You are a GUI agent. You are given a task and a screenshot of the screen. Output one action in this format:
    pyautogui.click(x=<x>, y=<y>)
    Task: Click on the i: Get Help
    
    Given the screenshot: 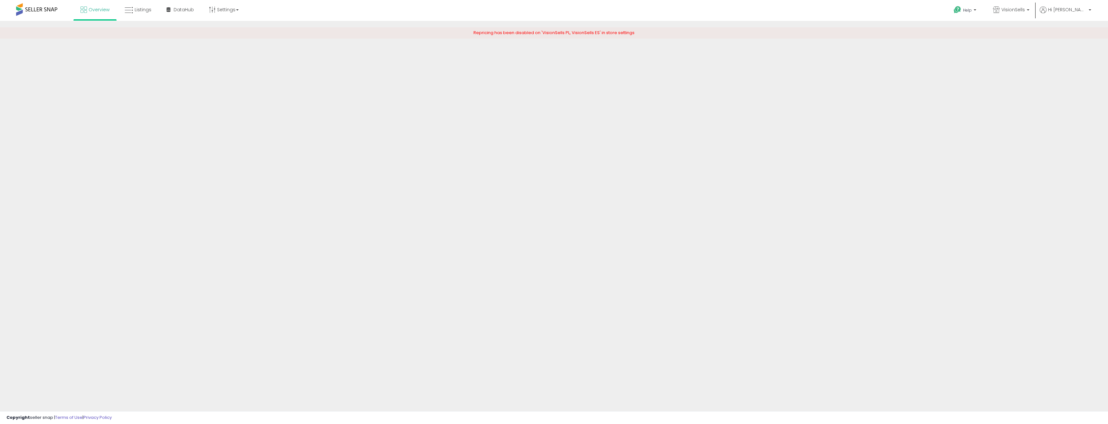 What is the action you would take?
    pyautogui.click(x=957, y=10)
    